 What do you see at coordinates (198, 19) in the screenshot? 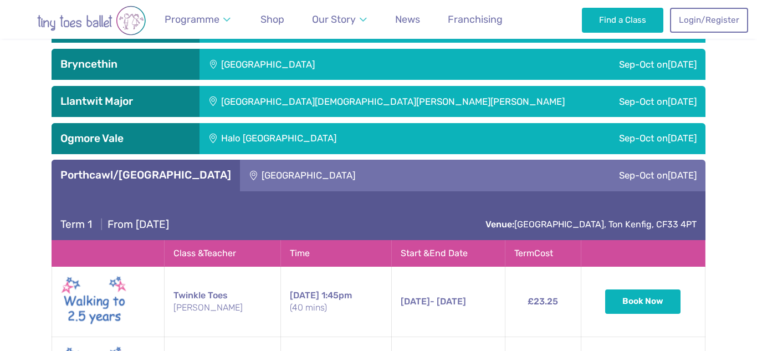
I see `a: Programme` at bounding box center [198, 19].